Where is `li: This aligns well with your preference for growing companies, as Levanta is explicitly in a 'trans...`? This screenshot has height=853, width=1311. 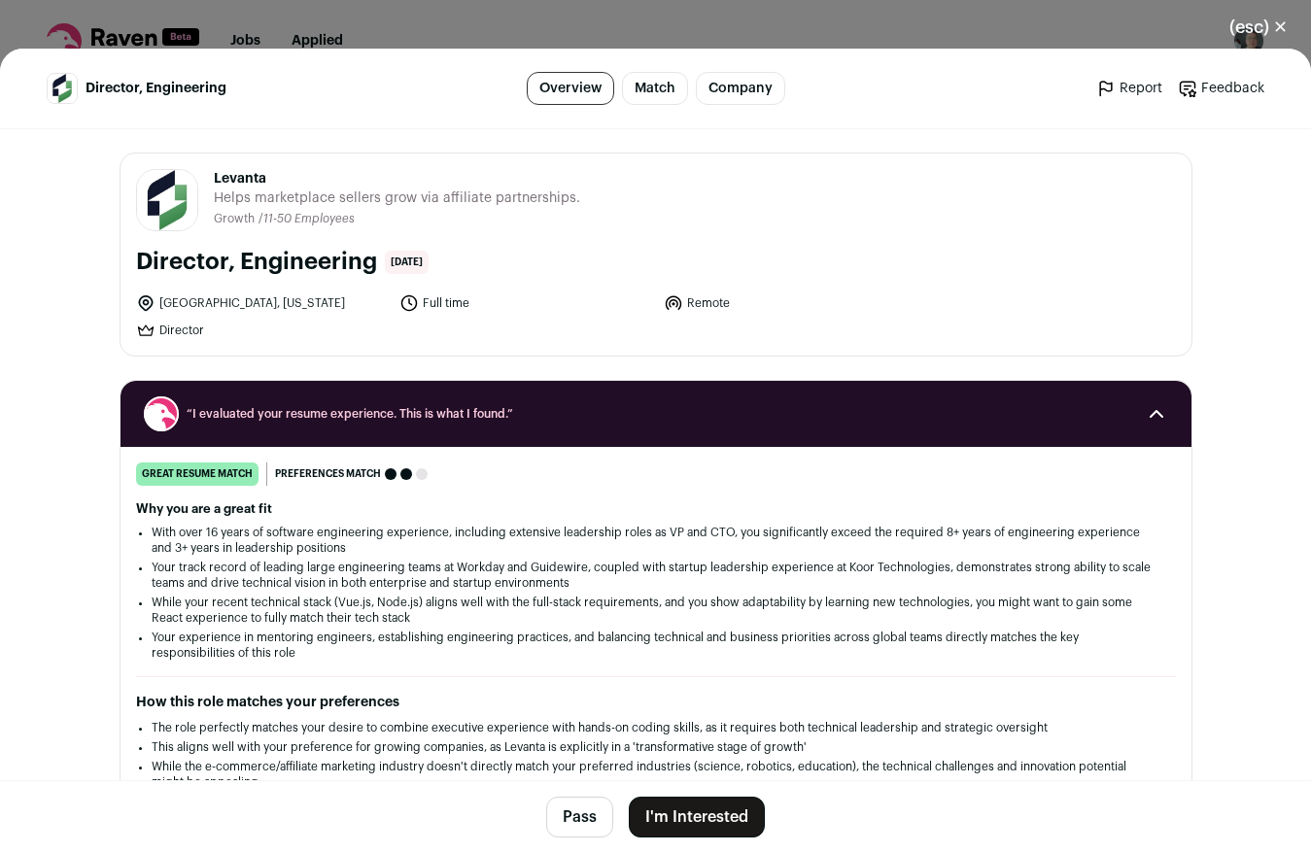 li: This aligns well with your preference for growing companies, as Levanta is explicitly in a 'trans... is located at coordinates (656, 747).